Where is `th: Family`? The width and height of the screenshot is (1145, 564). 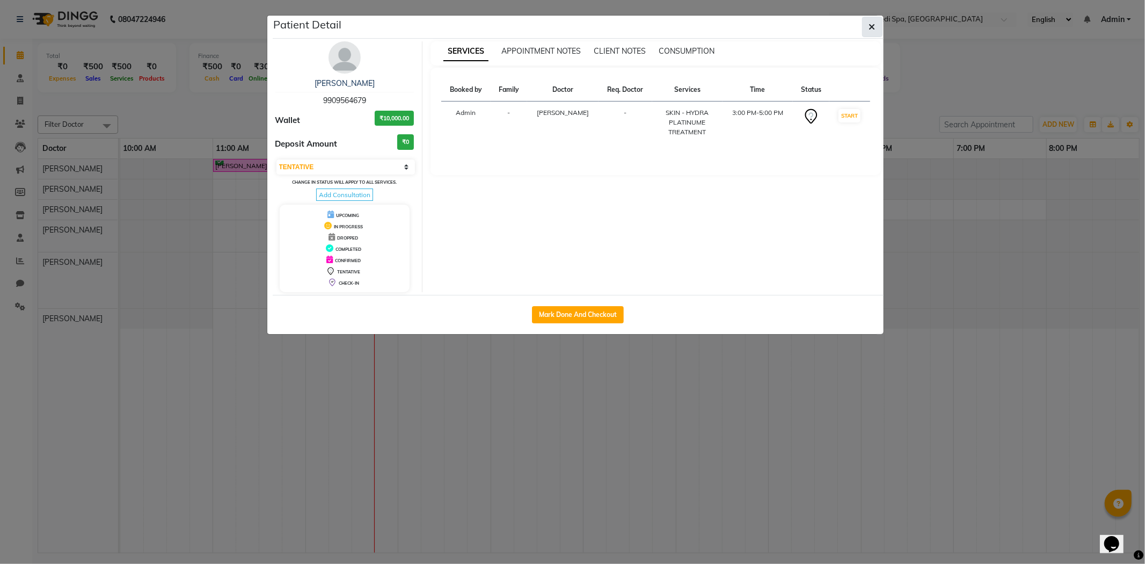 th: Family is located at coordinates (509, 90).